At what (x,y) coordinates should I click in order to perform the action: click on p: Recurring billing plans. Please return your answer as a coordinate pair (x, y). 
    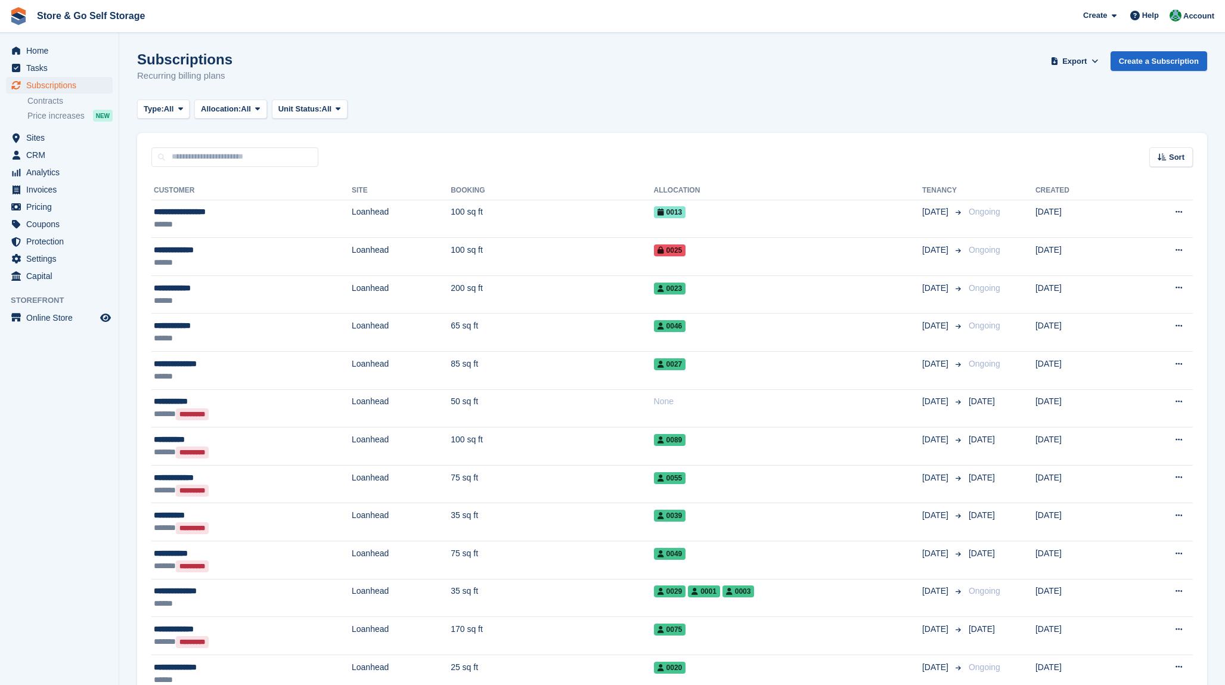
    Looking at the image, I should click on (185, 76).